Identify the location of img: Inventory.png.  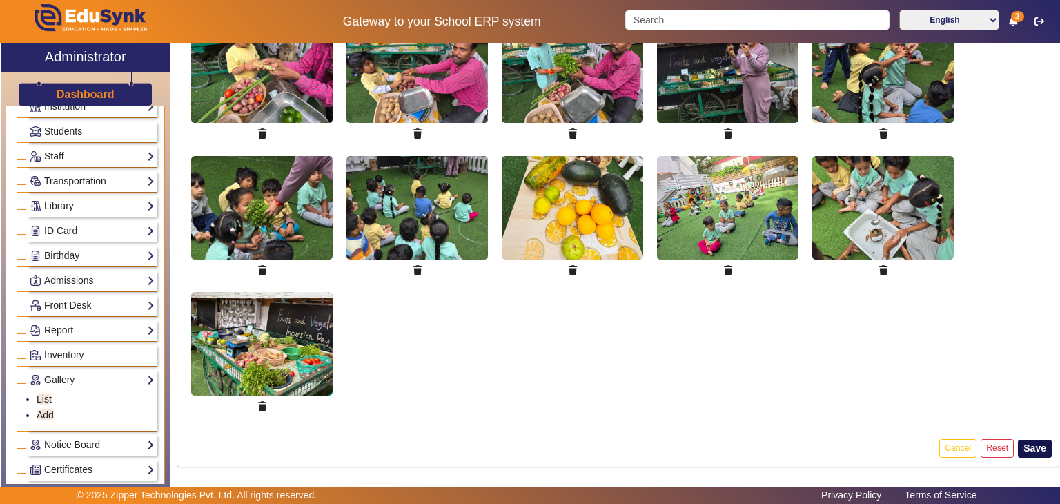
(35, 355).